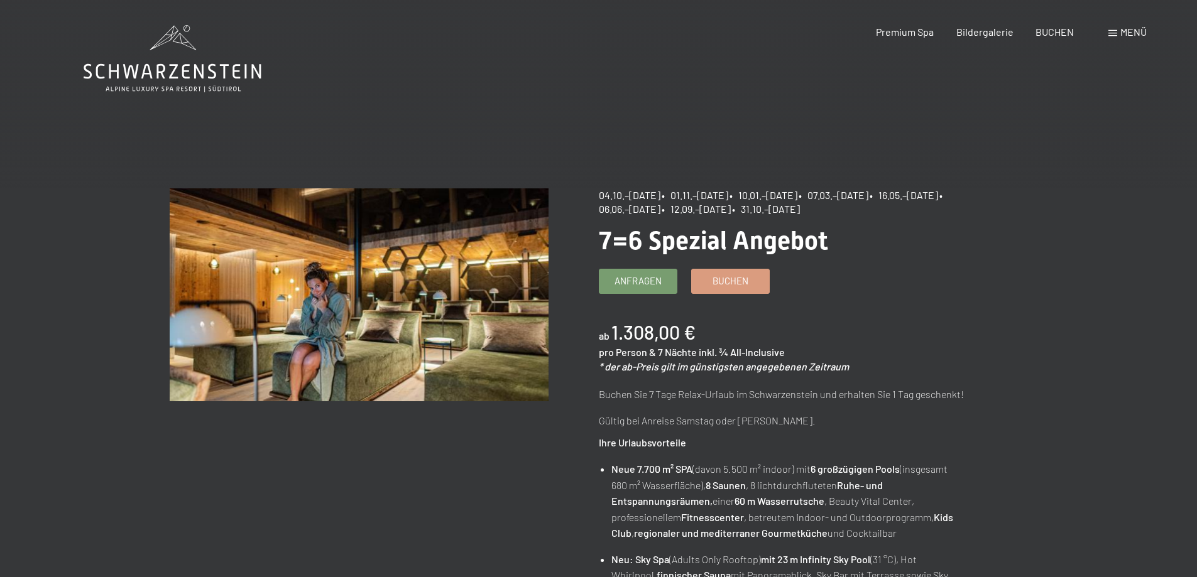 Image resolution: width=1197 pixels, height=577 pixels. I want to click on span: Buchen, so click(730, 281).